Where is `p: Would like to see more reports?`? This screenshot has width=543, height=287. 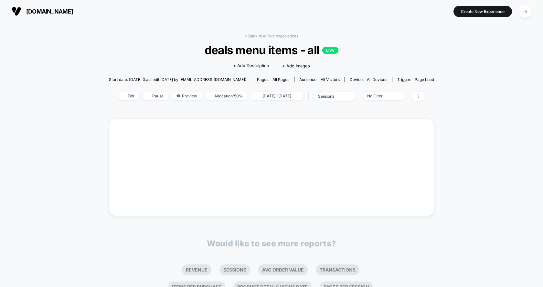
p: Would like to see more reports? is located at coordinates (271, 244).